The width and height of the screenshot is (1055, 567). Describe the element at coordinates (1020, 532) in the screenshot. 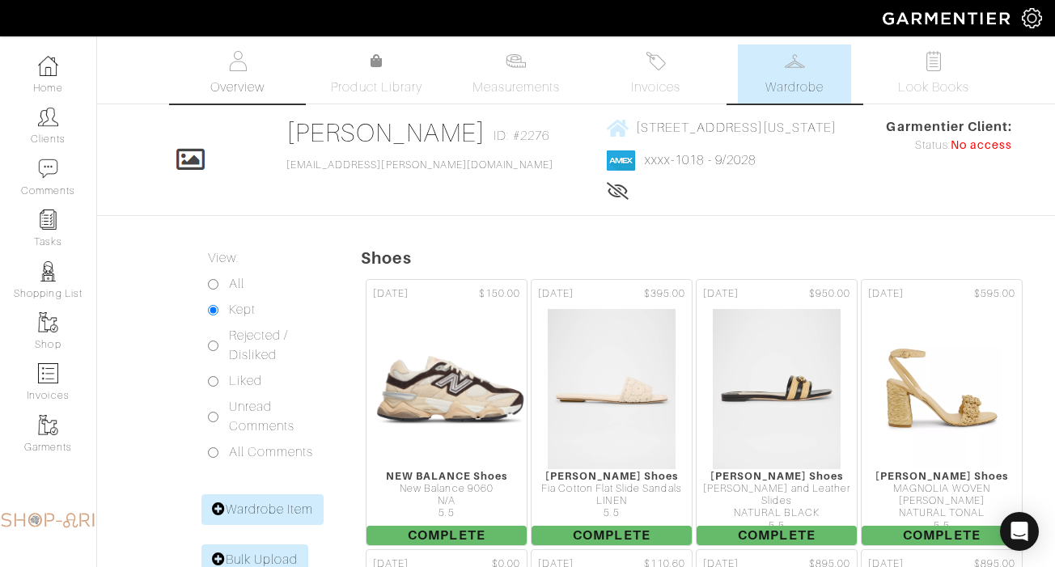

I see `div: Open Intercom Messenger` at that location.